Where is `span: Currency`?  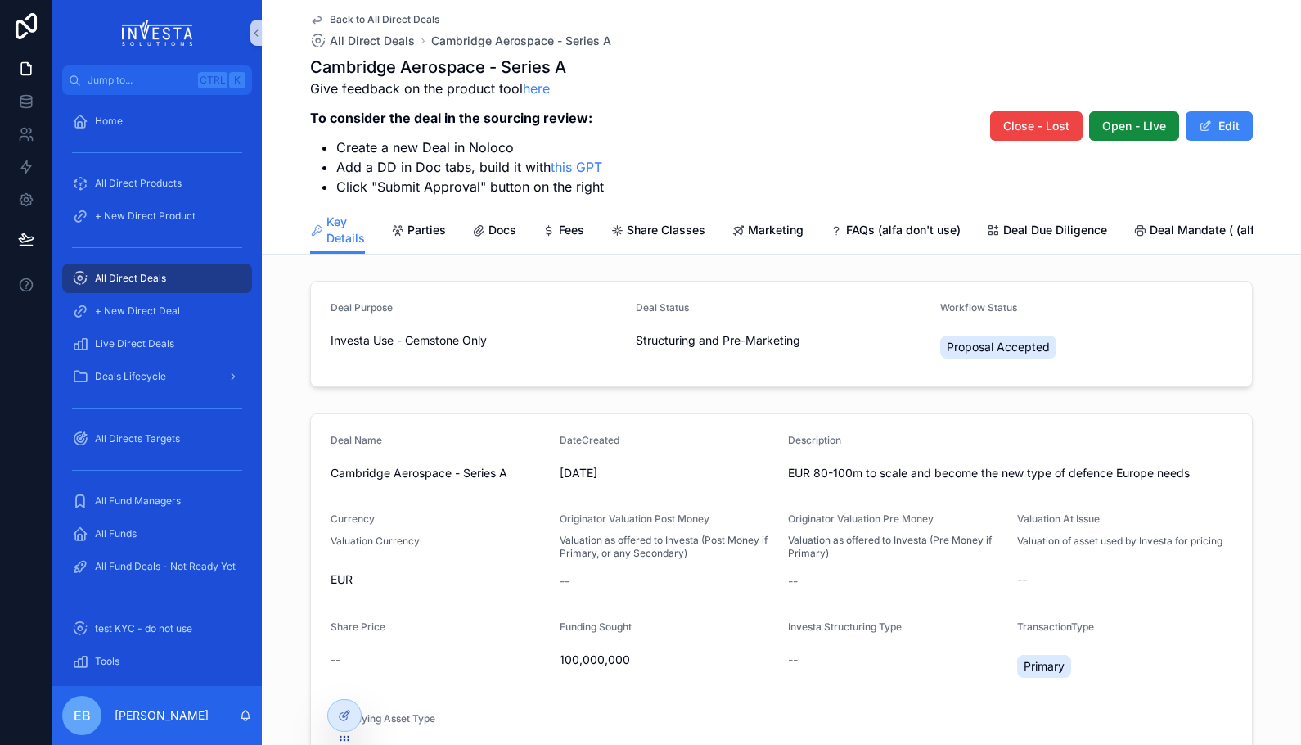
span: Currency is located at coordinates (353, 518).